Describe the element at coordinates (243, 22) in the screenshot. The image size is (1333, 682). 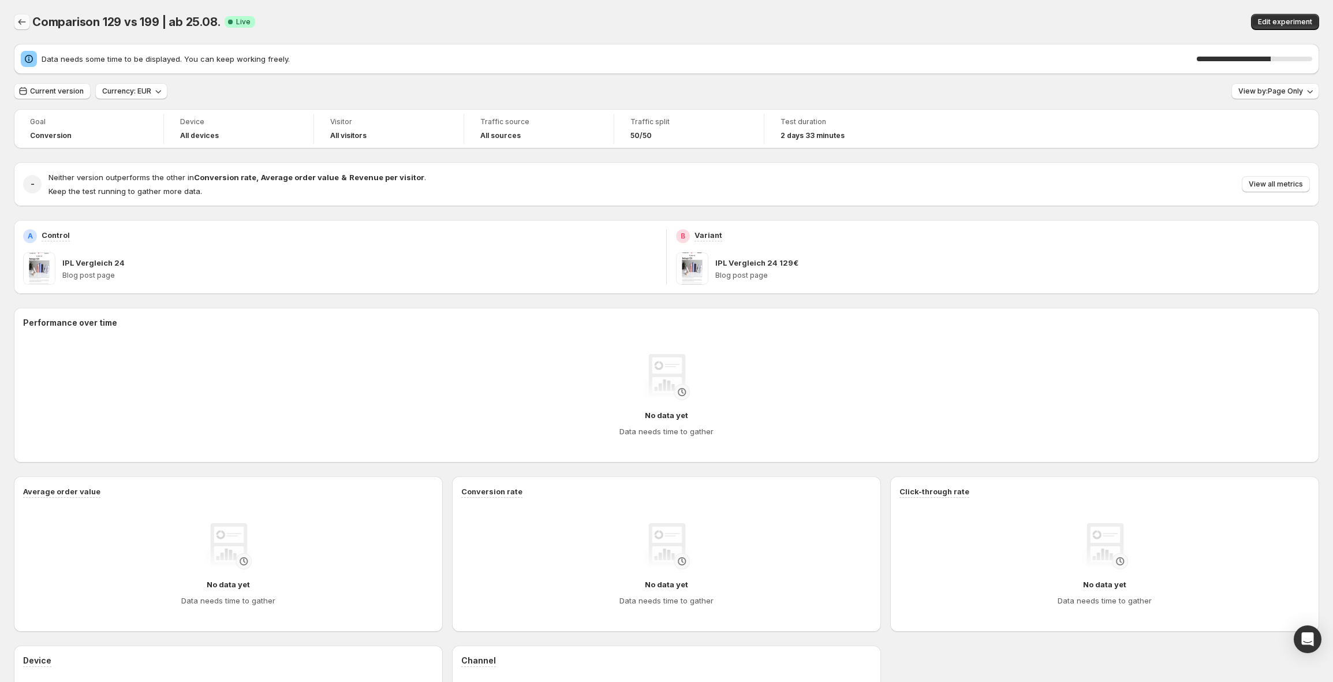
I see `span: Live` at that location.